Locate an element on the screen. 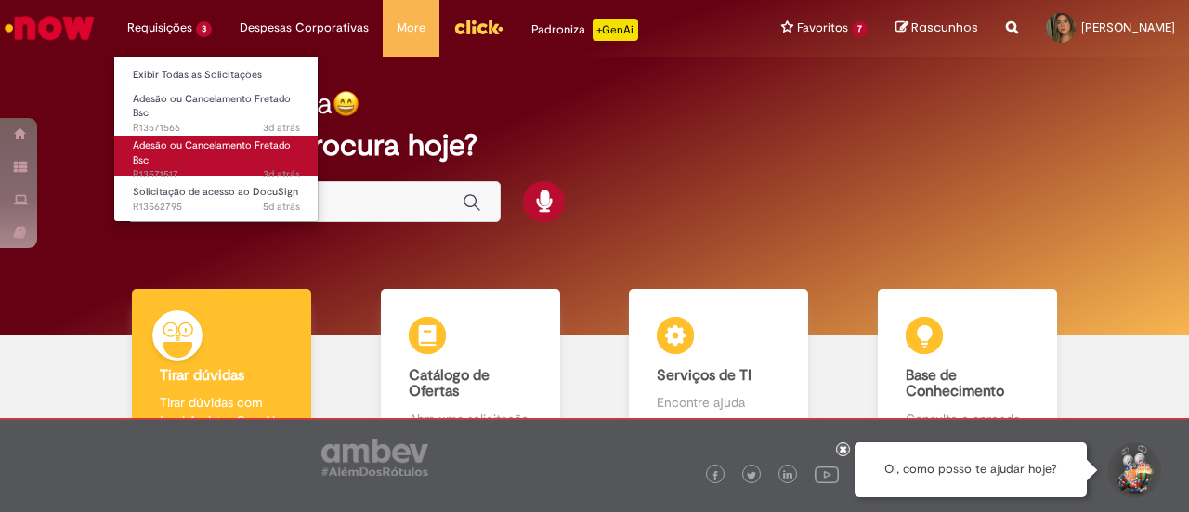  img: click_logo_yellow_360x200.png is located at coordinates (478, 27).